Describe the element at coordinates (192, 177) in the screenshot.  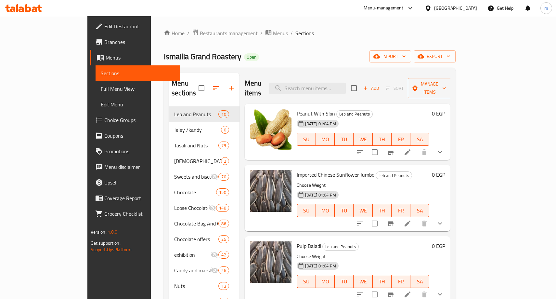
I see `span: Sweets and biscuits` at that location.